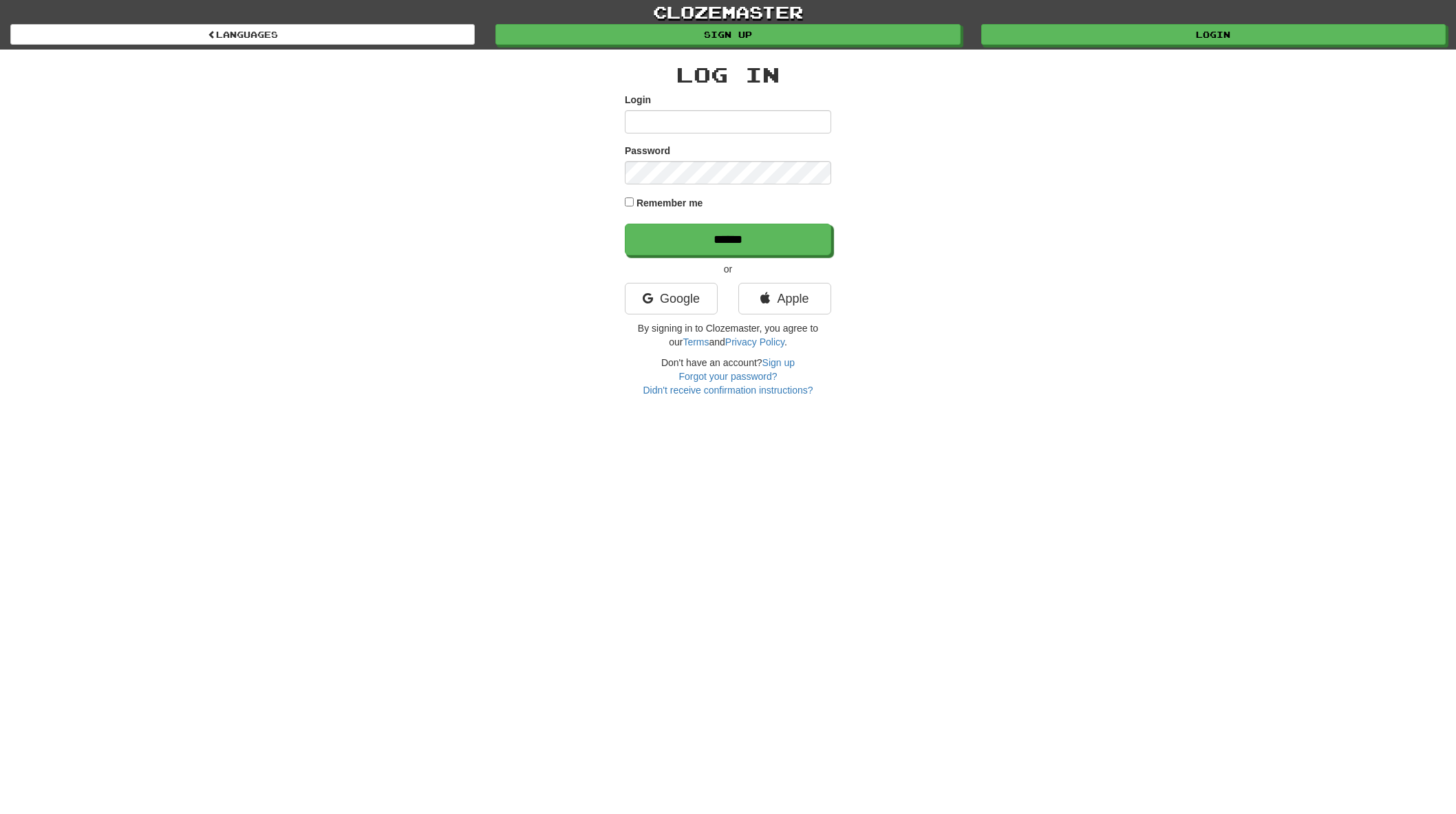 The image size is (1456, 814). What do you see at coordinates (728, 75) in the screenshot?
I see `h2: Log In` at bounding box center [728, 75].